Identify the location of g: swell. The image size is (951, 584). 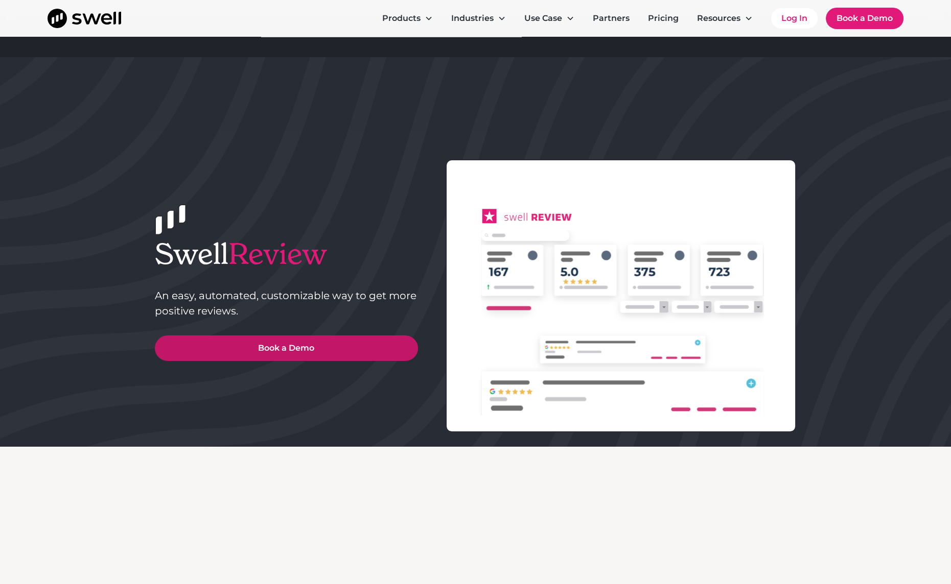
(515, 217).